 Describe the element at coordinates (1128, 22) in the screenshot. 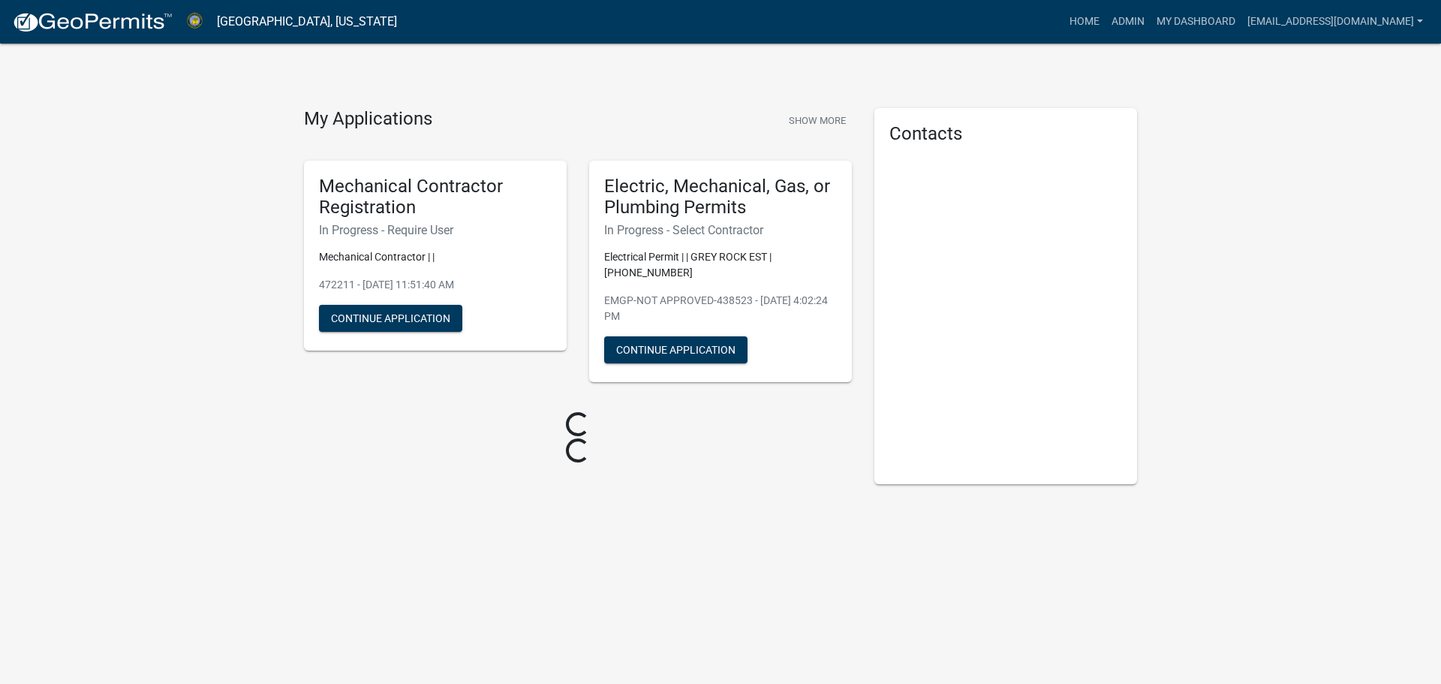

I see `a: Admin` at that location.